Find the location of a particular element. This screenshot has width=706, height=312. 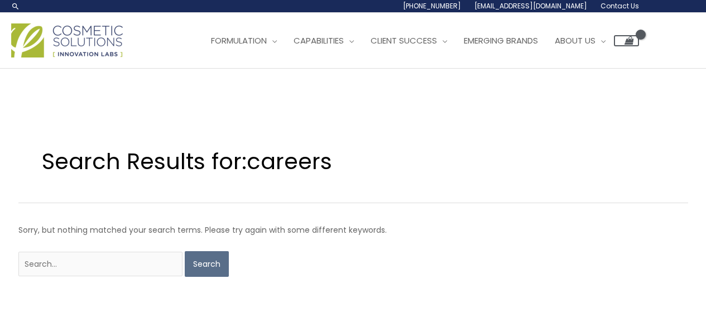

a: Capabilities is located at coordinates (324, 41).